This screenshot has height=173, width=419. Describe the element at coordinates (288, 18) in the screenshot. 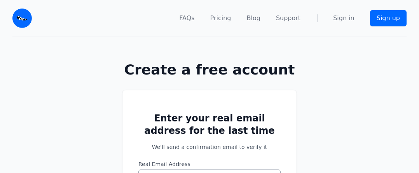

I see `a: Support` at that location.